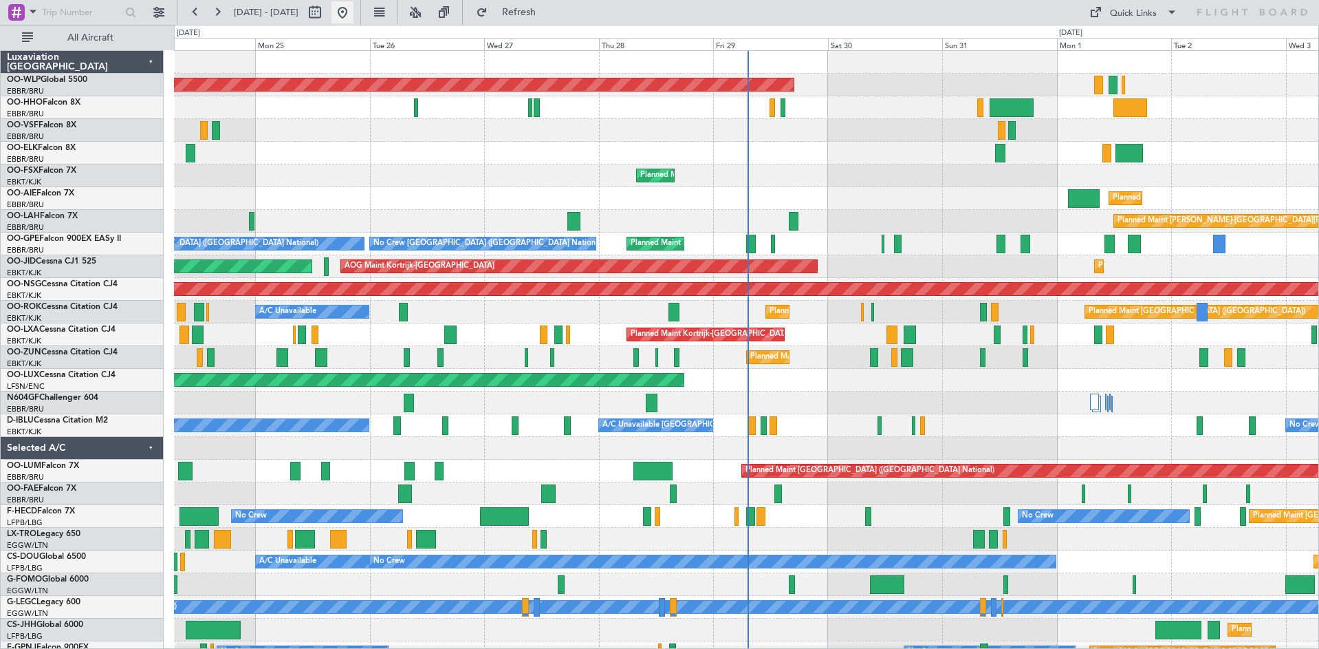 The width and height of the screenshot is (1319, 649). I want to click on span: OO-FSX, so click(23, 171).